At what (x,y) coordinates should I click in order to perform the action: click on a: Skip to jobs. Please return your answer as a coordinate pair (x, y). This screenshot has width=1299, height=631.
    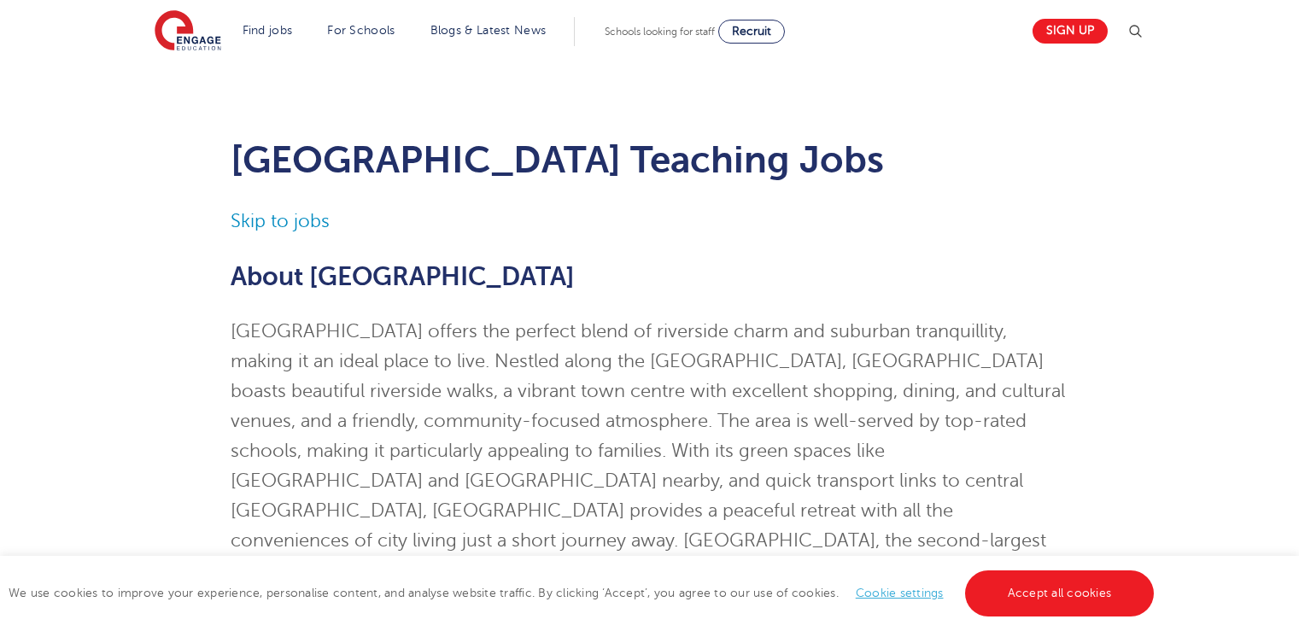
    Looking at the image, I should click on (280, 221).